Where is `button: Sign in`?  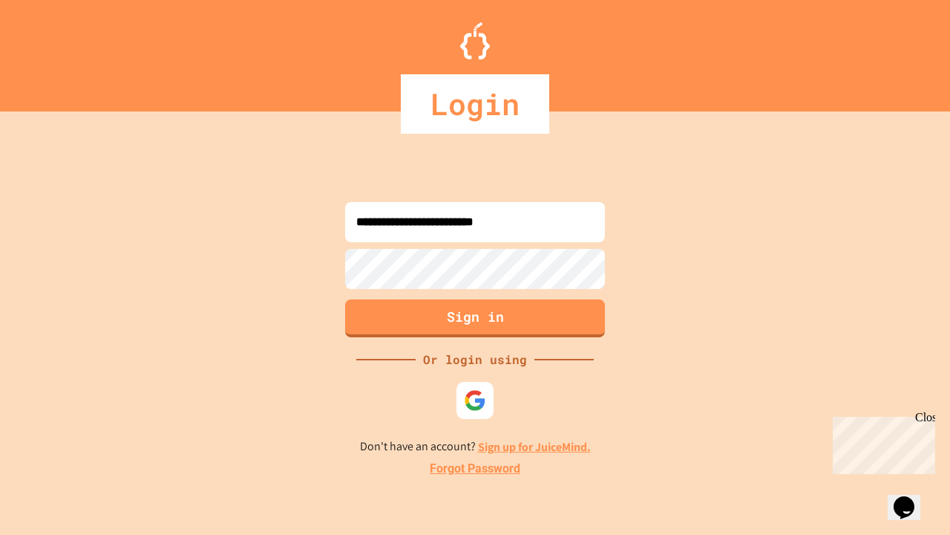
button: Sign in is located at coordinates (475, 318).